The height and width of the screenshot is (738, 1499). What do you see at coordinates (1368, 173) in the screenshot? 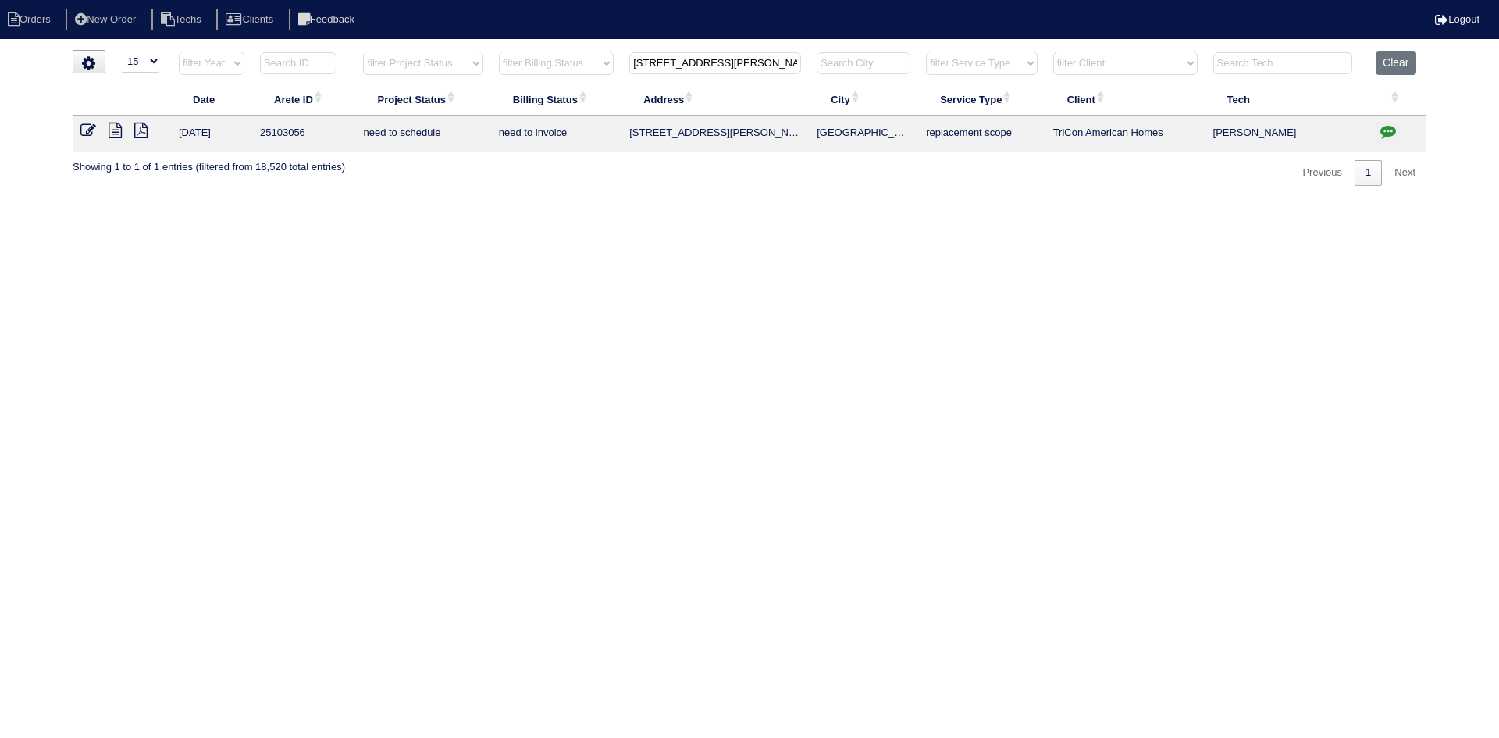
I see `a: 1` at bounding box center [1368, 173].